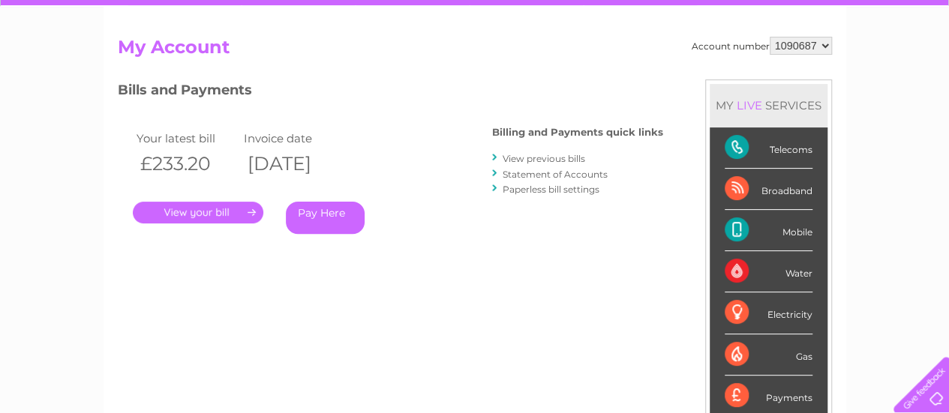 The image size is (949, 413). What do you see at coordinates (768, 313) in the screenshot?
I see `div: Electricity` at bounding box center [768, 313].